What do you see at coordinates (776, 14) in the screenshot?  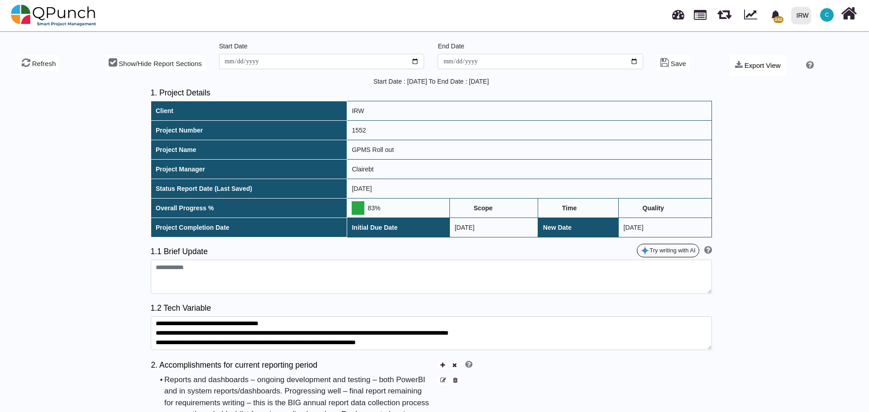 I see `a: bell fill242` at bounding box center [776, 14].